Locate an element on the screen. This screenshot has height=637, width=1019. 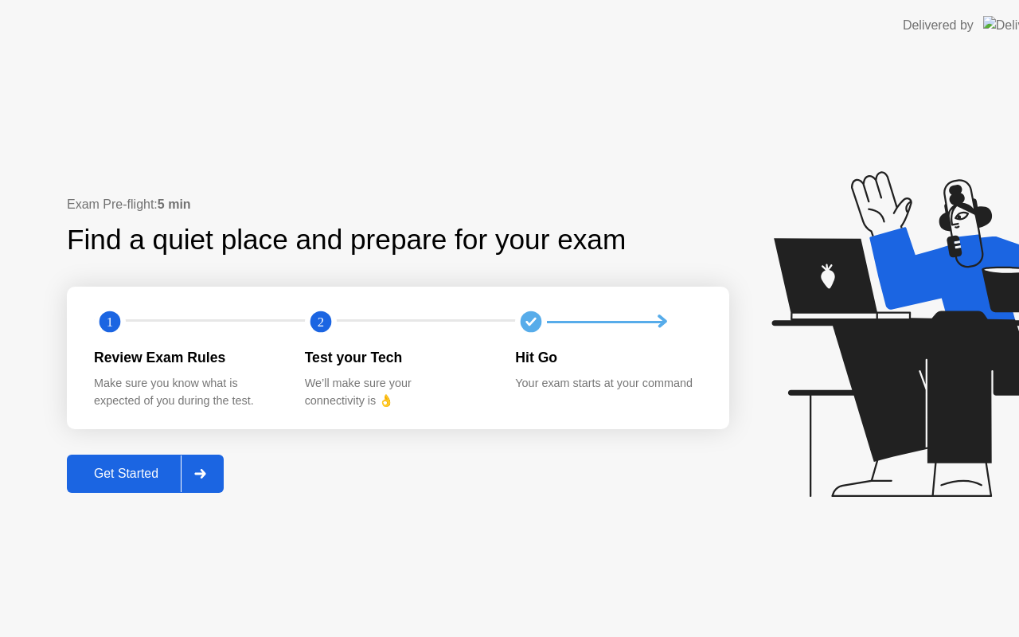
div: Review Exam Rules is located at coordinates (186, 358).